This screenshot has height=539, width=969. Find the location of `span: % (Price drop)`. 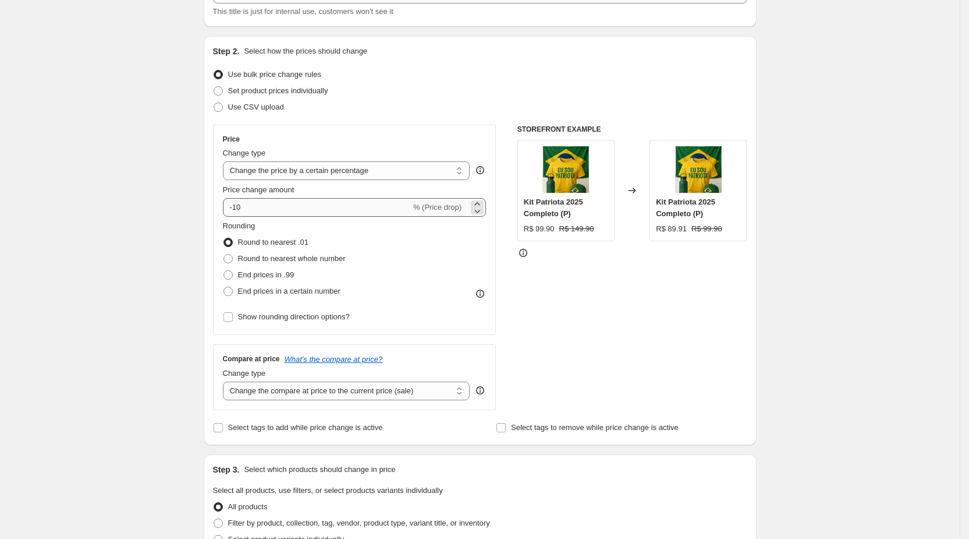

span: % (Price drop) is located at coordinates (437, 207).